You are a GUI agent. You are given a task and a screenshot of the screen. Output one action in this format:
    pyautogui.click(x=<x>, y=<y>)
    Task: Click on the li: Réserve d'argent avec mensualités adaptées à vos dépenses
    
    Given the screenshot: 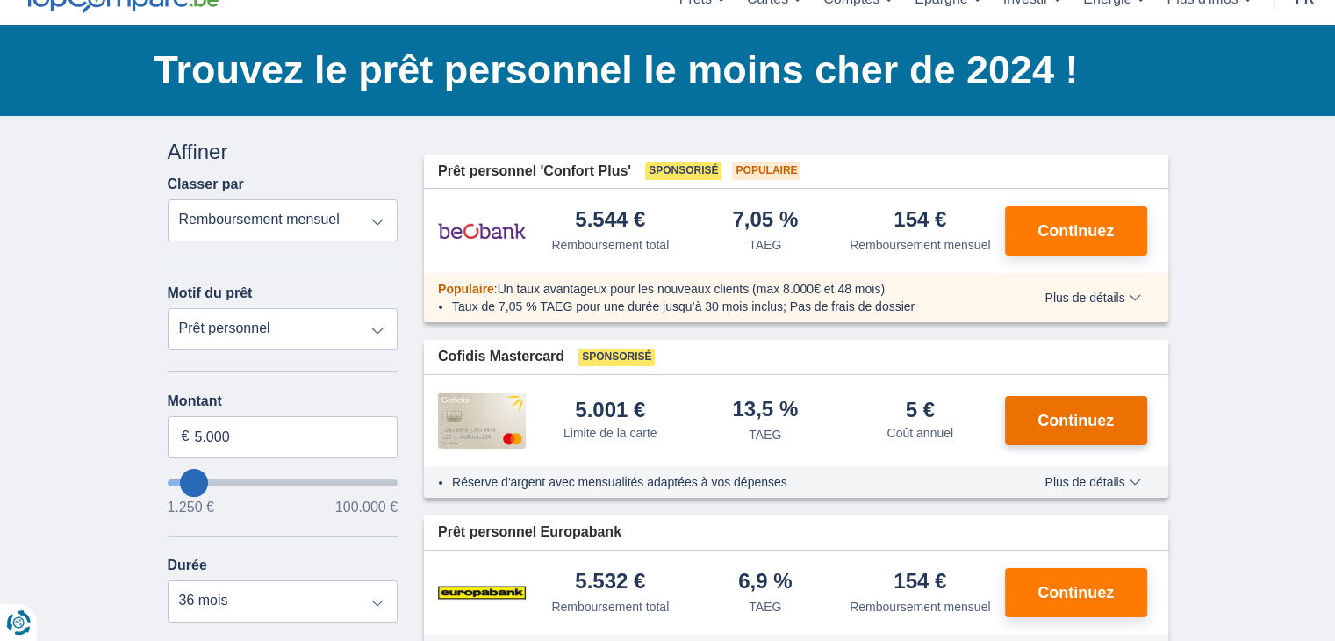 What is the action you would take?
    pyautogui.click(x=722, y=482)
    